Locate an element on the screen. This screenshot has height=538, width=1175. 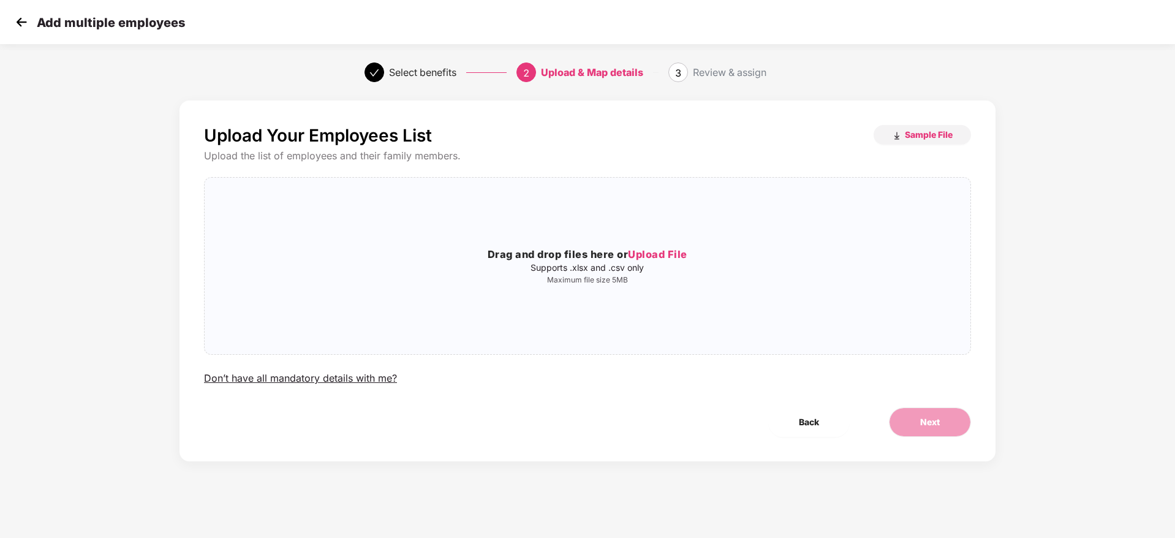
span: Back is located at coordinates (809, 422).